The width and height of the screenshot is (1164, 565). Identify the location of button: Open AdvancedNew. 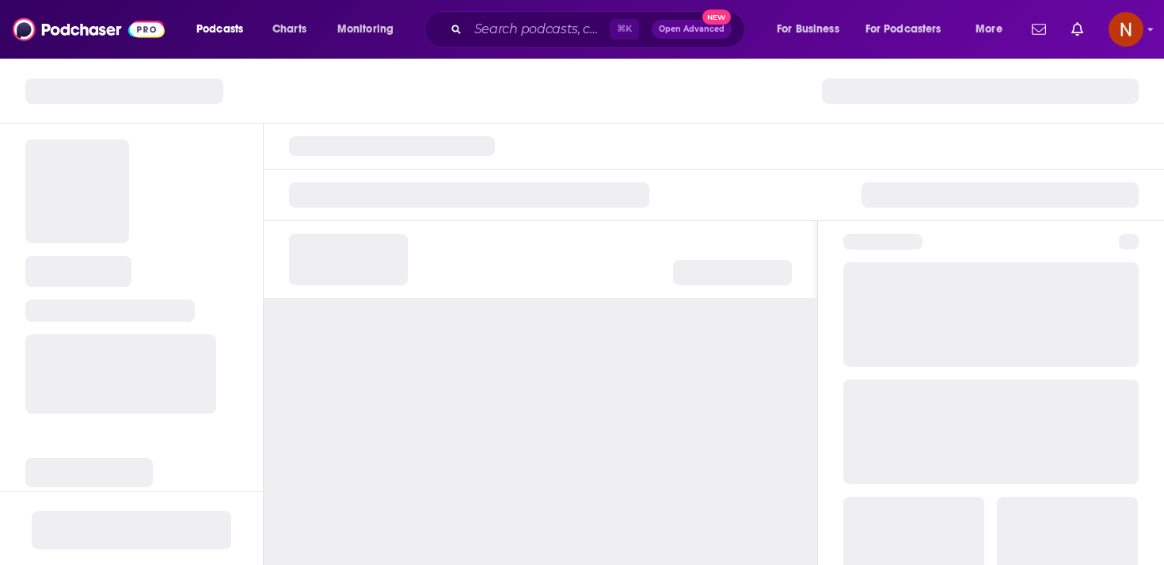
(691, 29).